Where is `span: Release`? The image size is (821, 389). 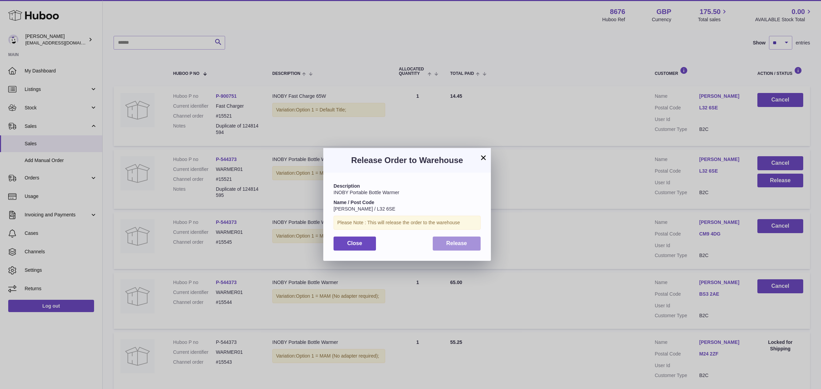 span: Release is located at coordinates (457, 243).